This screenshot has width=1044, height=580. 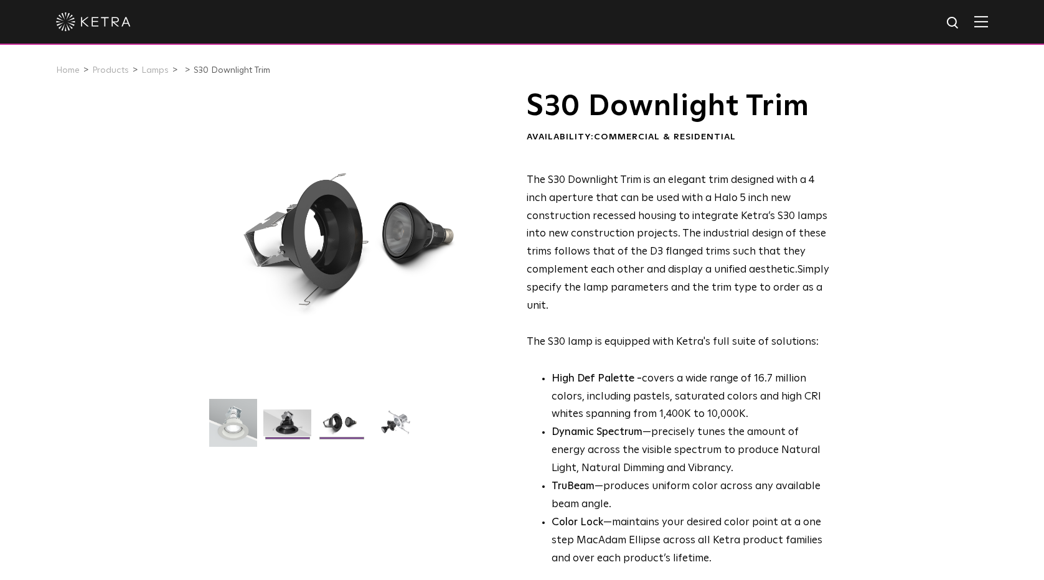 I want to click on div: Availability:, so click(x=678, y=138).